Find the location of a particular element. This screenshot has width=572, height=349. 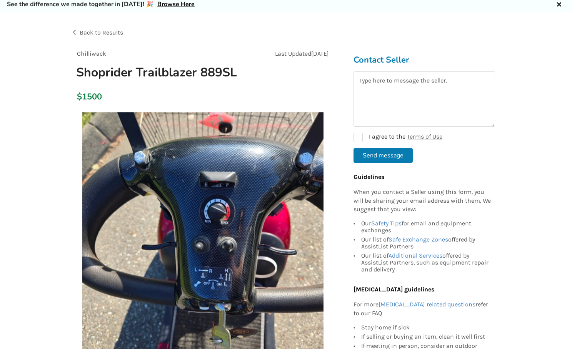

b: Guidelines is located at coordinates (369, 177).